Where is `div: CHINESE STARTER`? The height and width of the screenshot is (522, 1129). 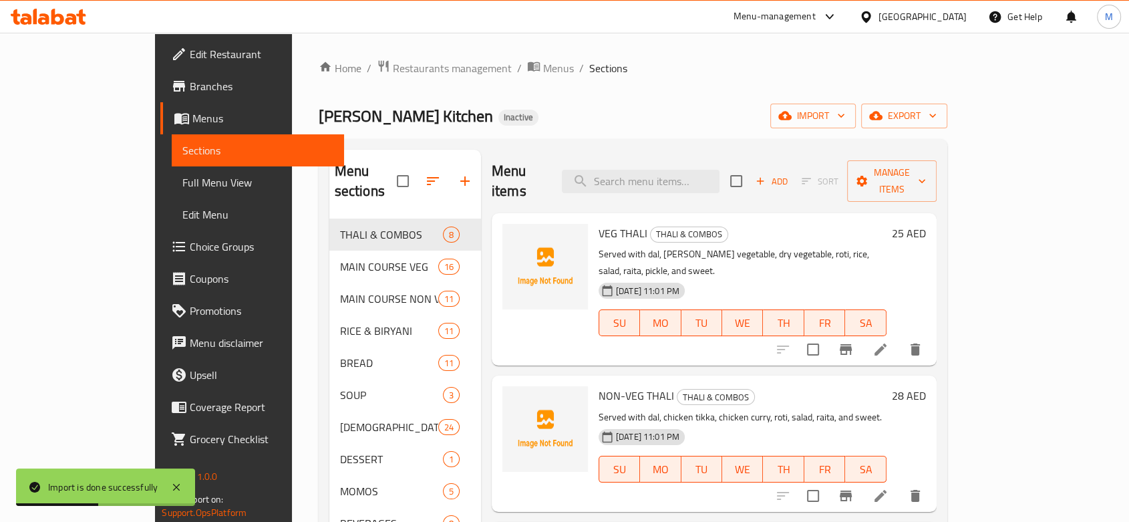 div: CHINESE STARTER is located at coordinates (389, 427).